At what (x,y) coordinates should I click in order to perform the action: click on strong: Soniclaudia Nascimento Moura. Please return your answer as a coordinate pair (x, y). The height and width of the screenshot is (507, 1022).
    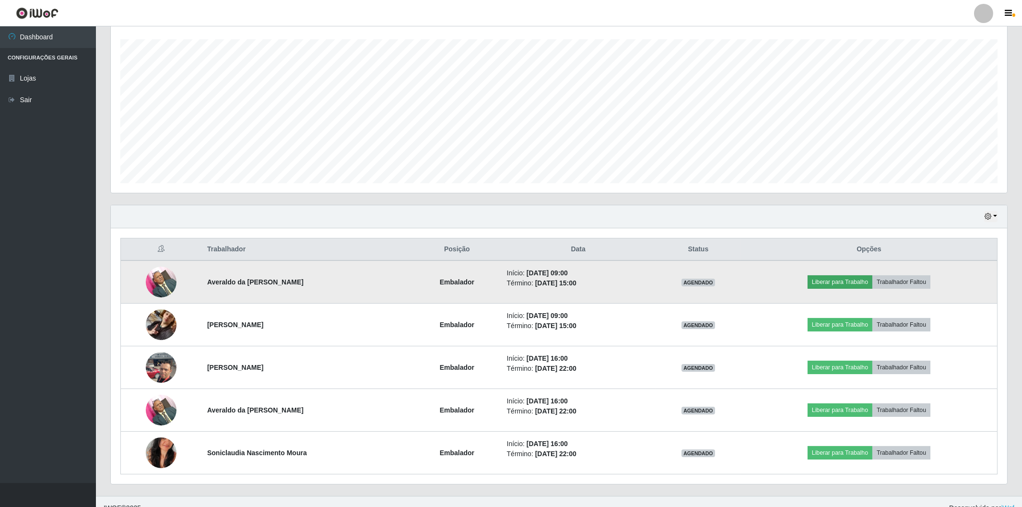
    Looking at the image, I should click on (257, 453).